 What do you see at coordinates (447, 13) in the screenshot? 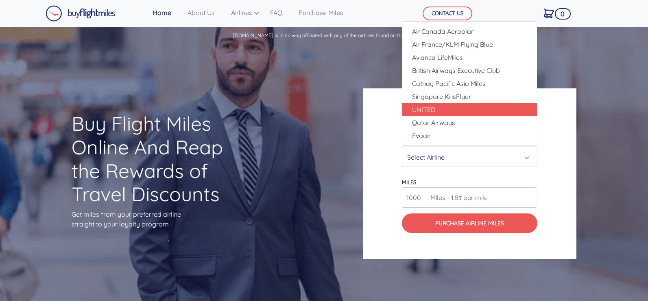
I see `button: CONTACT US` at bounding box center [447, 13].